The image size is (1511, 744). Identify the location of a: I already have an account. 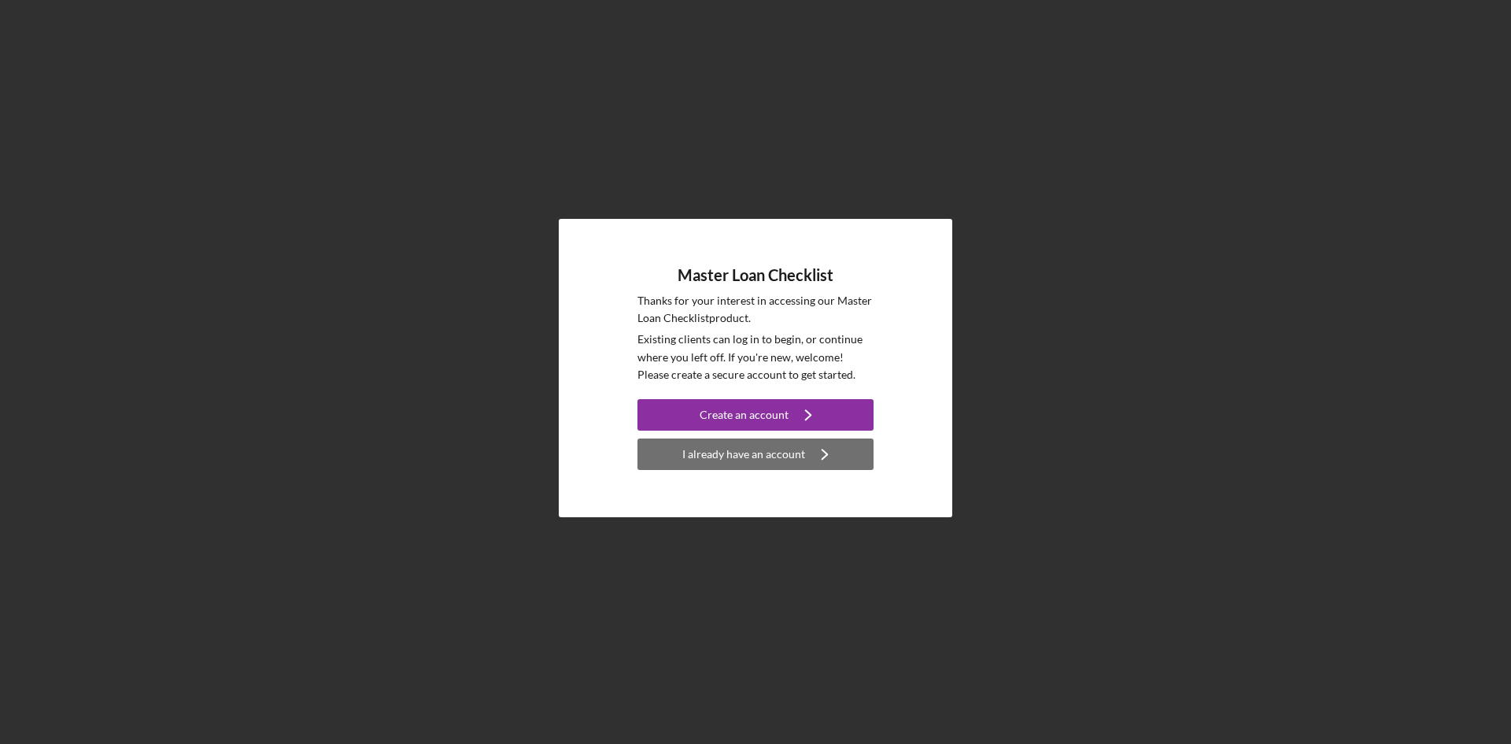
(756, 454).